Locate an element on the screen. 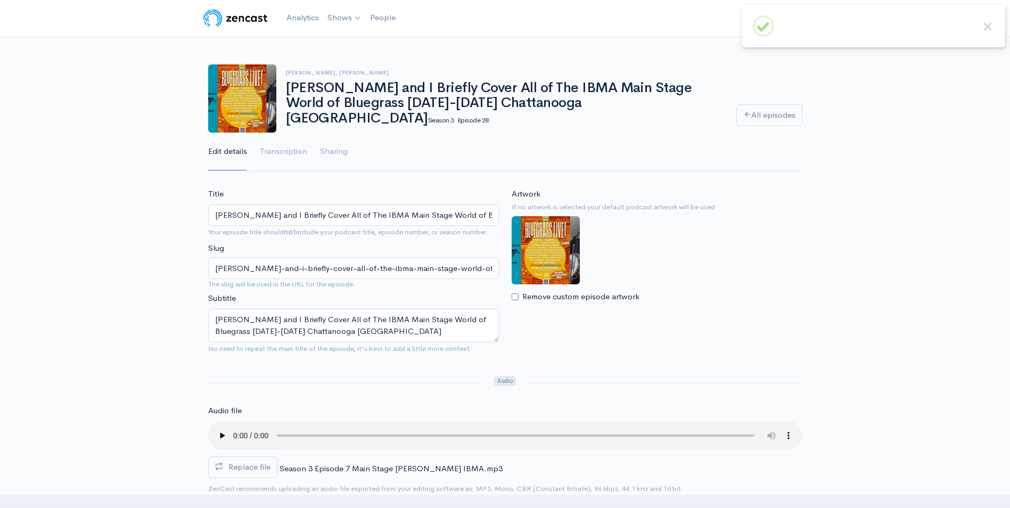 The image size is (1010, 508). a: Sharing is located at coordinates (334, 152).